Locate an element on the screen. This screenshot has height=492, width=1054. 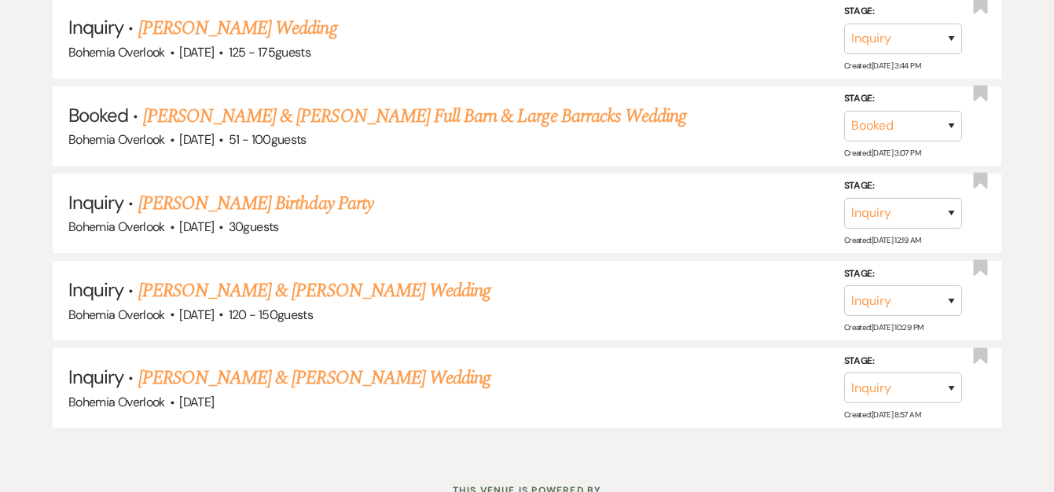
span: 120 - 150 guests is located at coordinates (271, 315).